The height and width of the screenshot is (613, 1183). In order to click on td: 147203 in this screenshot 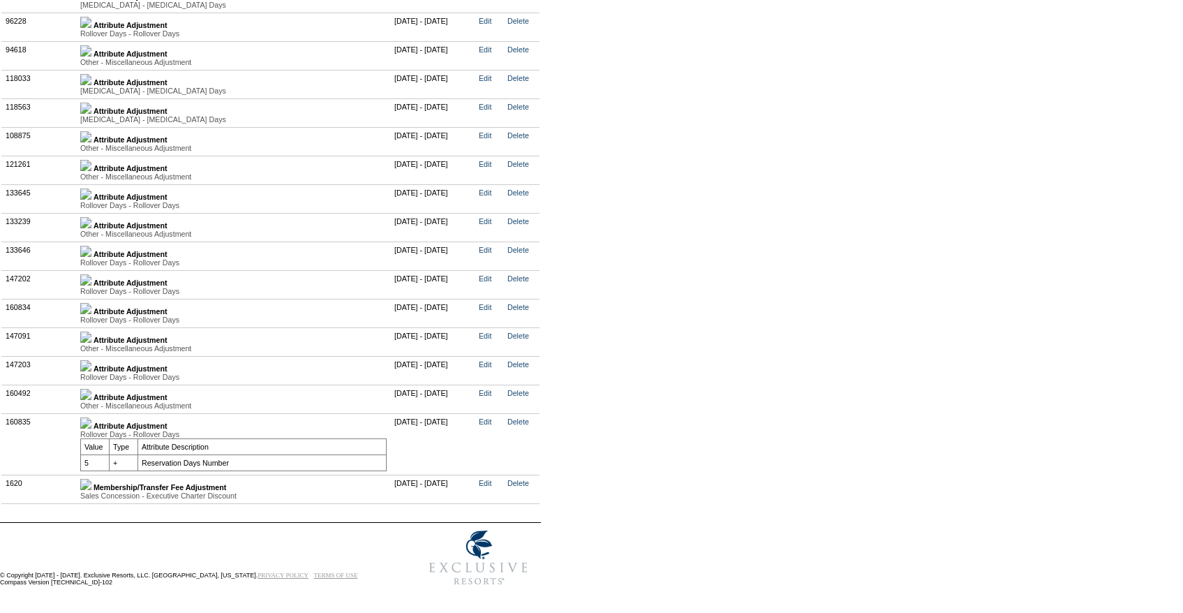, I will do `click(39, 370)`.